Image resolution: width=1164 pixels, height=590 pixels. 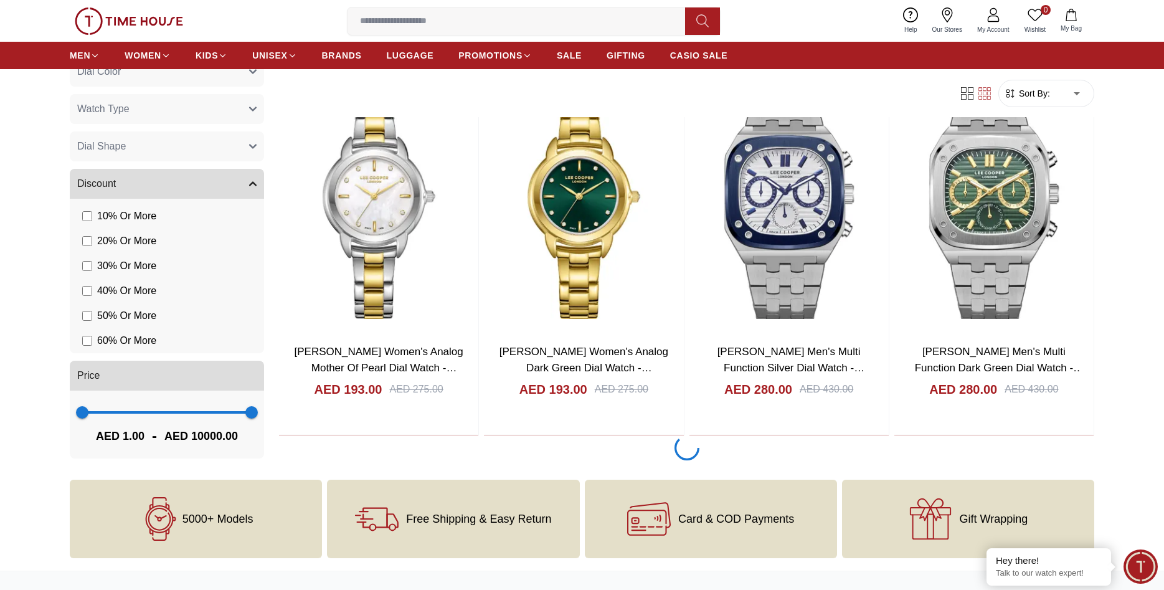 I want to click on span: Our Stores, so click(x=947, y=29).